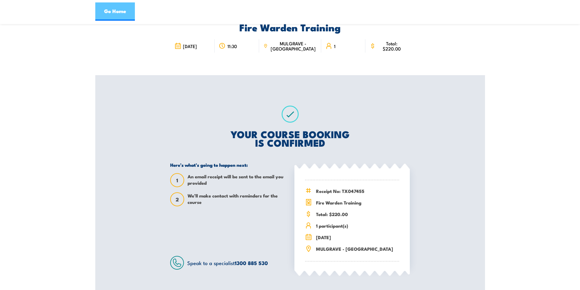  Describe the element at coordinates (228, 165) in the screenshot. I see `h5: Here’s what’s going to happen next:` at that location.